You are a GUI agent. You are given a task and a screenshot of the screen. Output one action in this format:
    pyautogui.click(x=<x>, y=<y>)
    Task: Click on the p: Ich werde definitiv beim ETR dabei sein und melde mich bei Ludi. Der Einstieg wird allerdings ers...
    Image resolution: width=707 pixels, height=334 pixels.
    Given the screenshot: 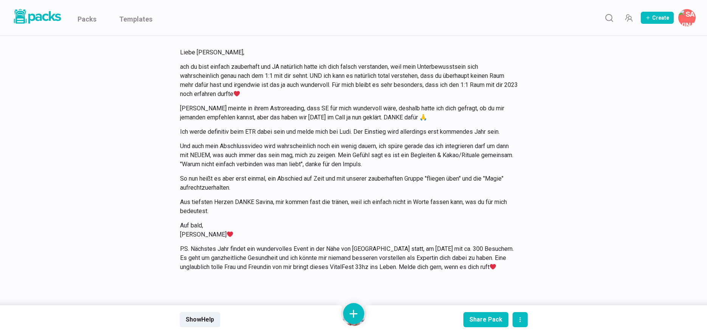 What is the action you would take?
    pyautogui.click(x=349, y=132)
    